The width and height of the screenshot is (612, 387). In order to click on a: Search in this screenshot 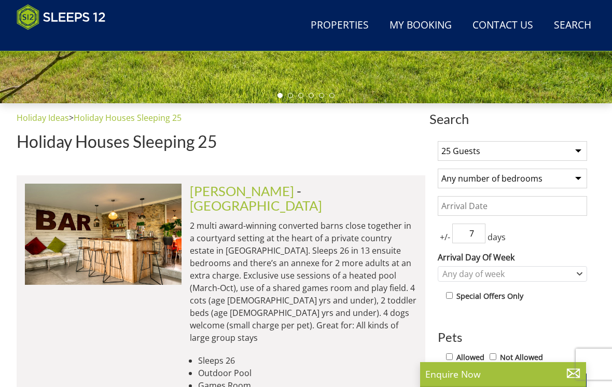, I will do `click(572, 25)`.